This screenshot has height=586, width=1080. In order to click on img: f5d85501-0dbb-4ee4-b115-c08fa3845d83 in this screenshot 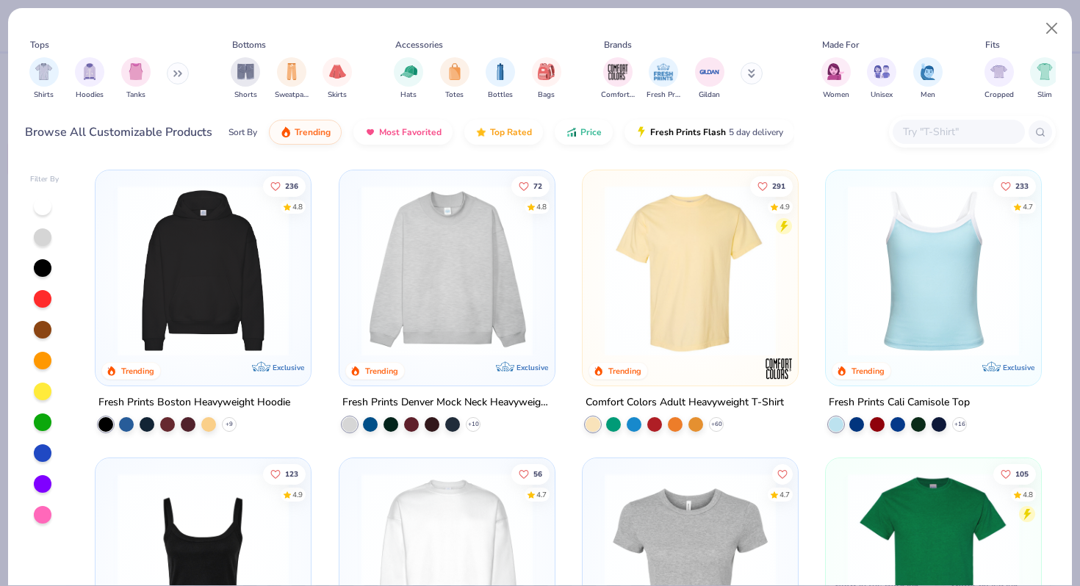, I will do `click(447, 270)`.